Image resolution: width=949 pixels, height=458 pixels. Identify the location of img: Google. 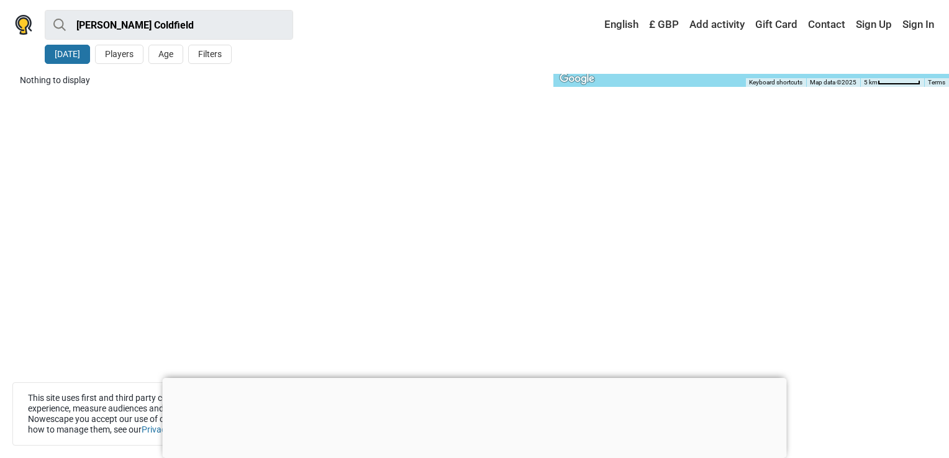
(577, 79).